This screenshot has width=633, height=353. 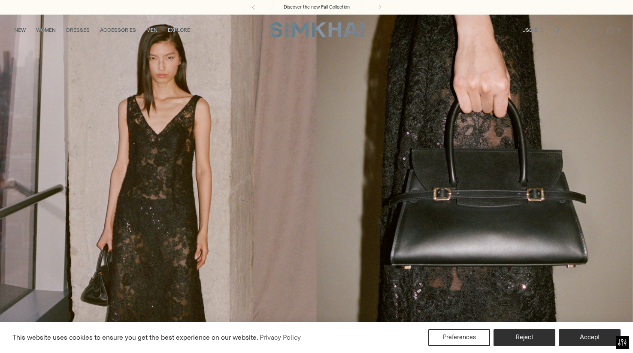 What do you see at coordinates (590, 338) in the screenshot?
I see `button: Accept` at bounding box center [590, 338].